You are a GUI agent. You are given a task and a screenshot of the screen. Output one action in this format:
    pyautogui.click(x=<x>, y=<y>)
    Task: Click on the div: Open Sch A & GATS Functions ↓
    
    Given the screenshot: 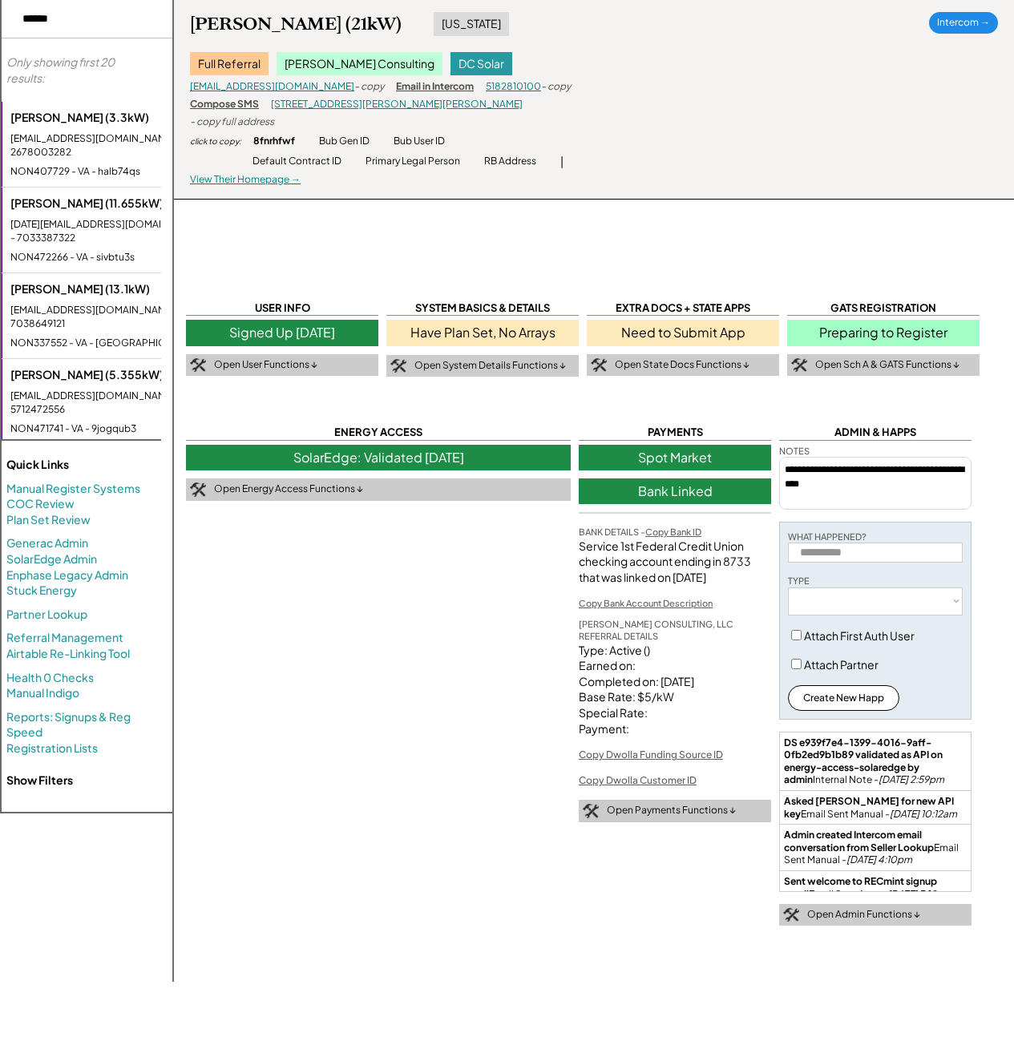 What is the action you would take?
    pyautogui.click(x=887, y=365)
    